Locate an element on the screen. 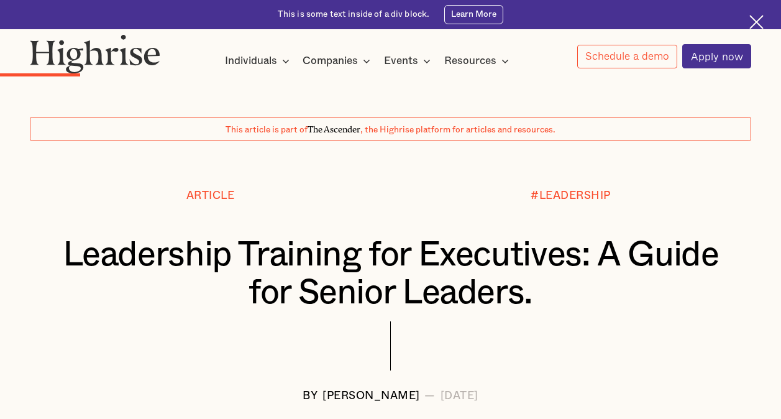 The height and width of the screenshot is (419, 781). span: This article is part of is located at coordinates (267, 130).